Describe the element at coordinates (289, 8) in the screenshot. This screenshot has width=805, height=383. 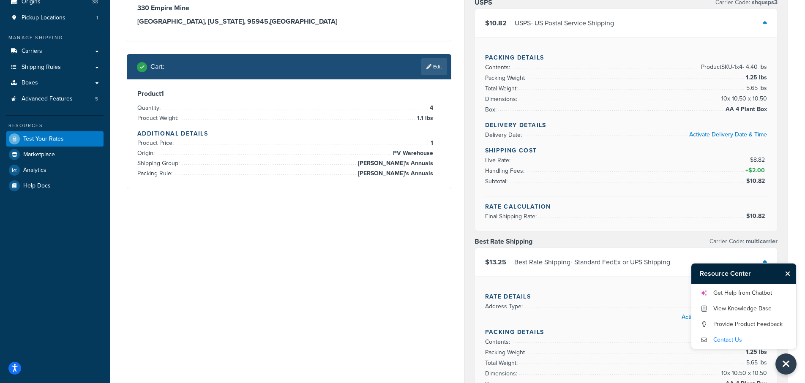
I see `h3: 330 Empire Mine` at that location.